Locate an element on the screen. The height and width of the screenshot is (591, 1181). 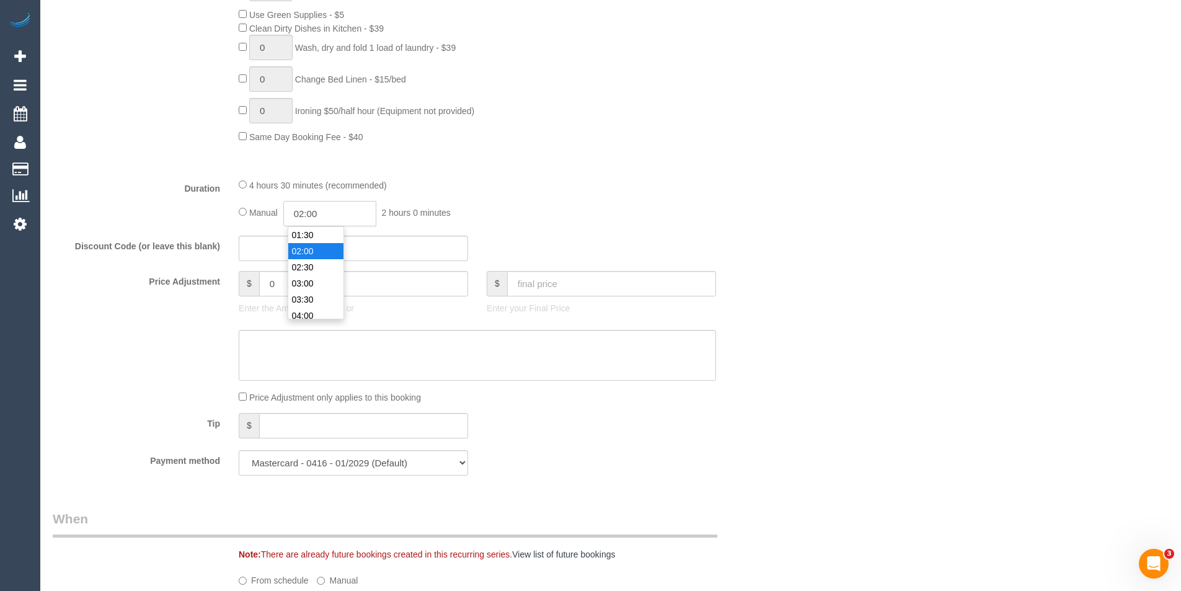
li: 04:00 is located at coordinates (315, 315).